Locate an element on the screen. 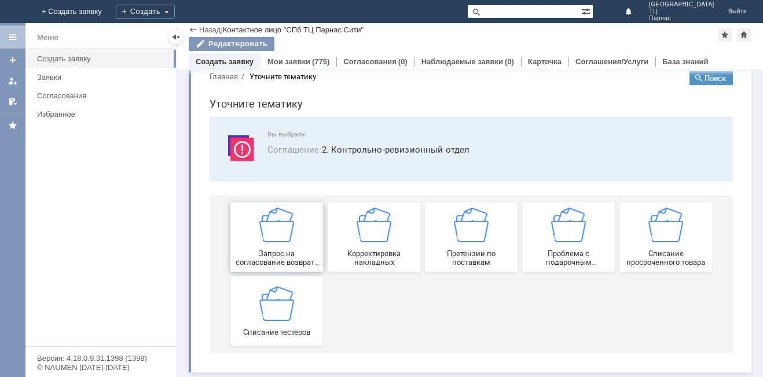 The height and width of the screenshot is (377, 763). span: Расширенный поиск is located at coordinates (587, 10).